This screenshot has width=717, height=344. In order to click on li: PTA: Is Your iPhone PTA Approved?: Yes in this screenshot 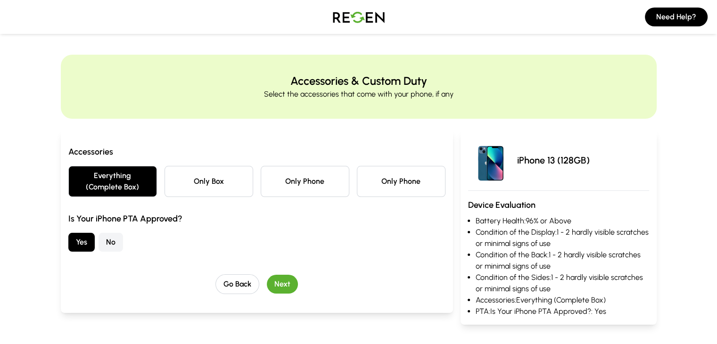, I will do `click(562, 311)`.